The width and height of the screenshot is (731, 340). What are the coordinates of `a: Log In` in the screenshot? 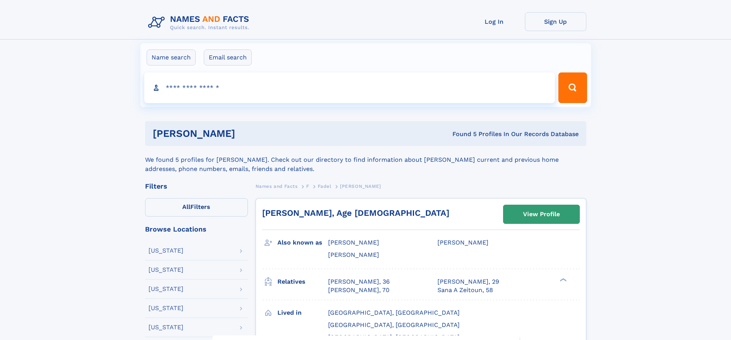 It's located at (494, 21).